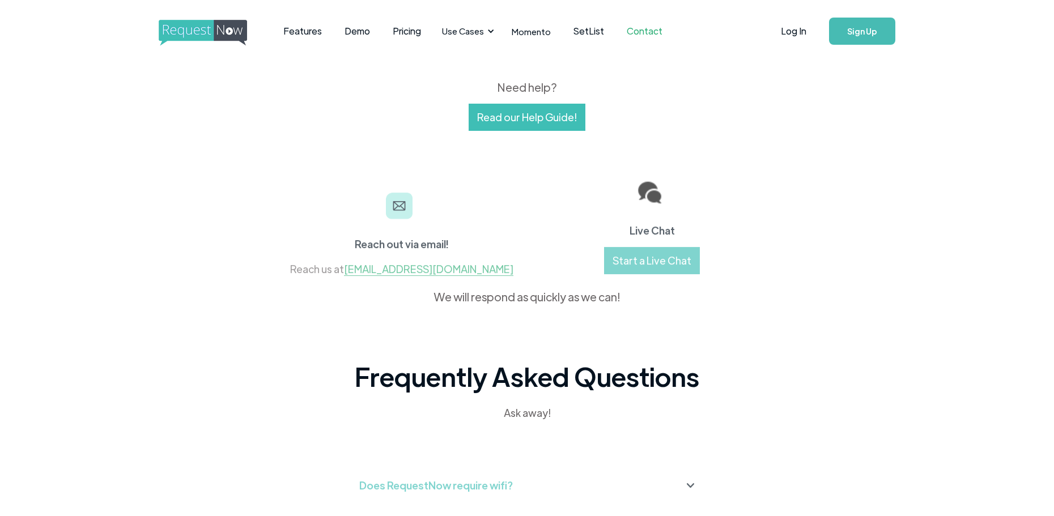  I want to click on h5: Reach out via email!, so click(402, 244).